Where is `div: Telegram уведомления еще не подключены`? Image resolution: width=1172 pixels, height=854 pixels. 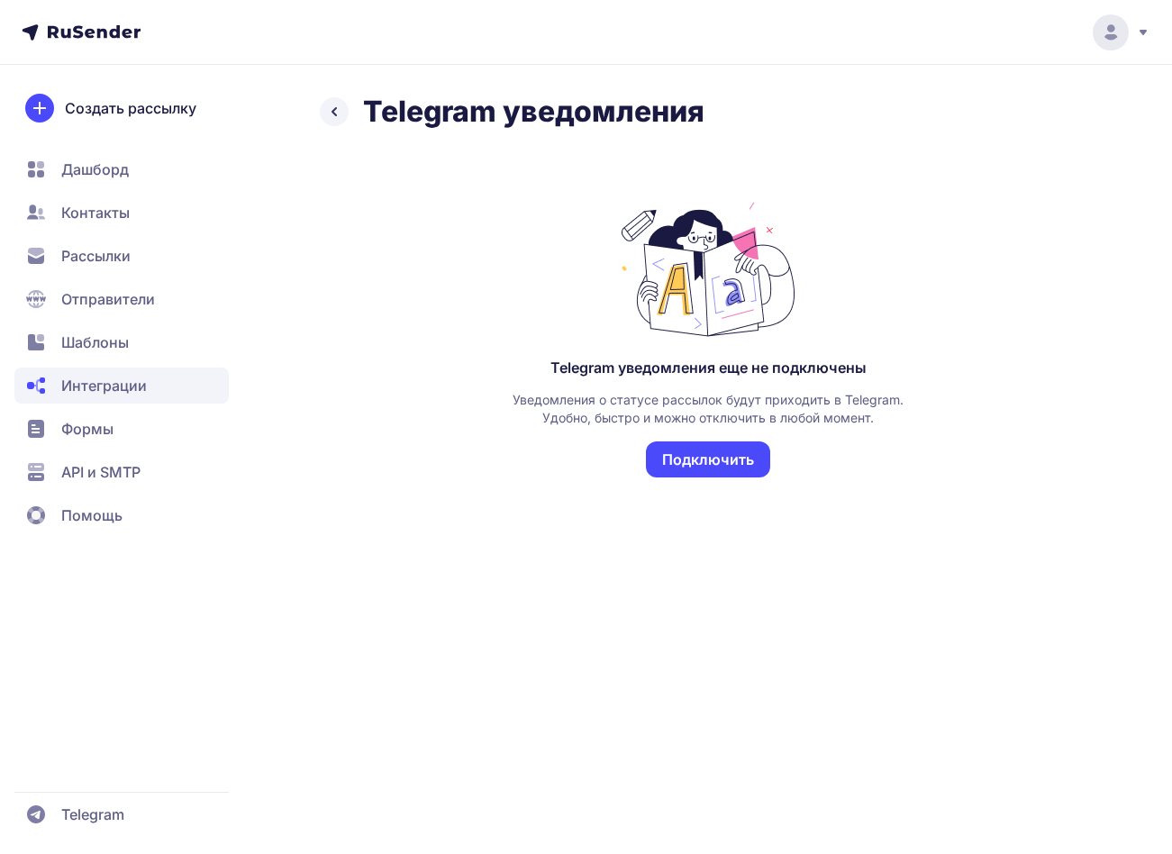
div: Telegram уведомления еще не подключены is located at coordinates (708, 368).